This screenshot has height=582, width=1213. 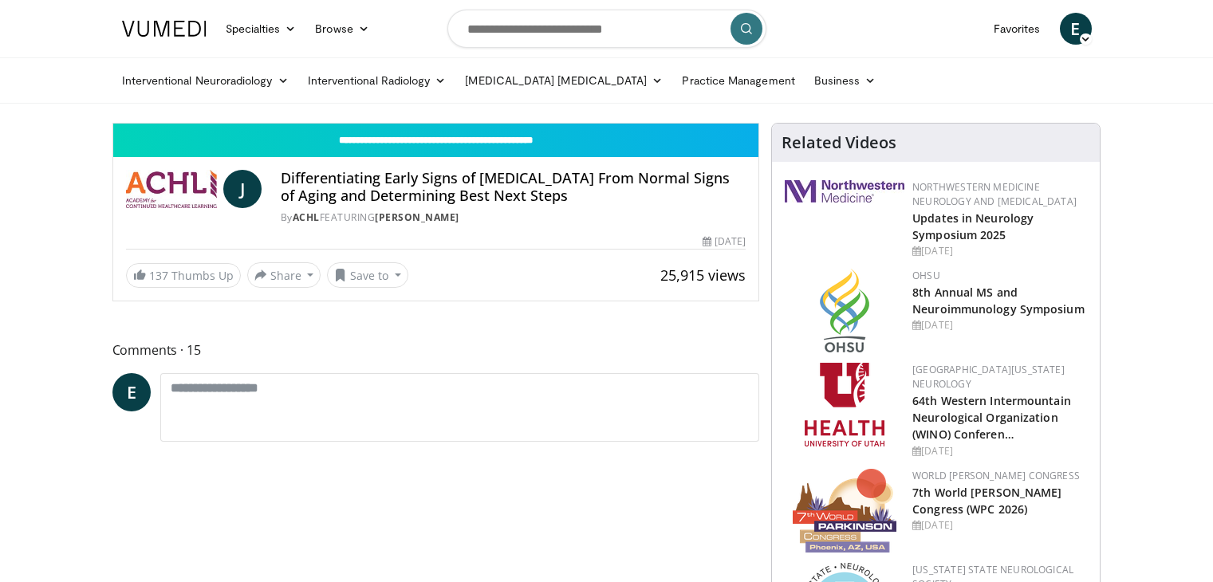 What do you see at coordinates (183, 275) in the screenshot?
I see `a: 137 Thumbs Up` at bounding box center [183, 275].